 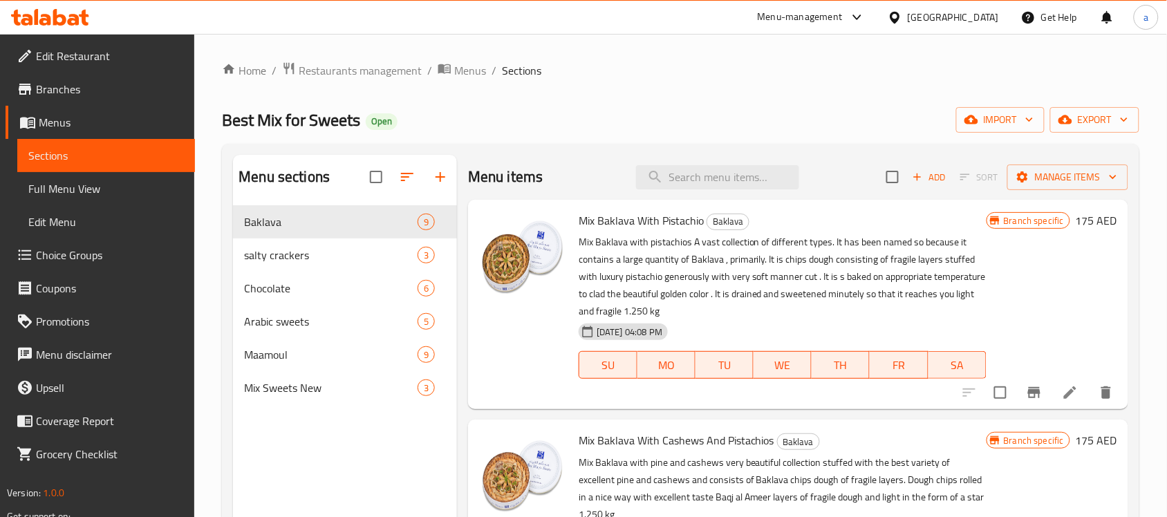 What do you see at coordinates (1096, 220) in the screenshot?
I see `h6: 175 AED` at bounding box center [1096, 220].